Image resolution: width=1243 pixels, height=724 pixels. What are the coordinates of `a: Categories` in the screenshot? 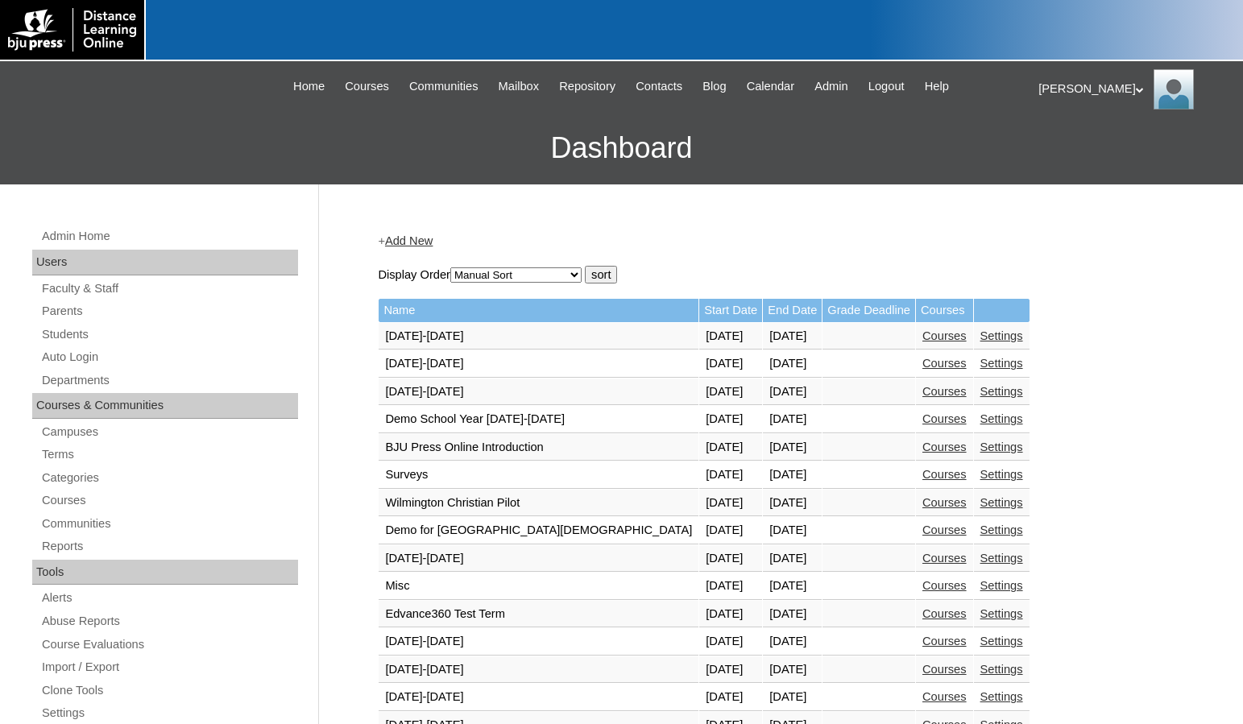 It's located at (169, 478).